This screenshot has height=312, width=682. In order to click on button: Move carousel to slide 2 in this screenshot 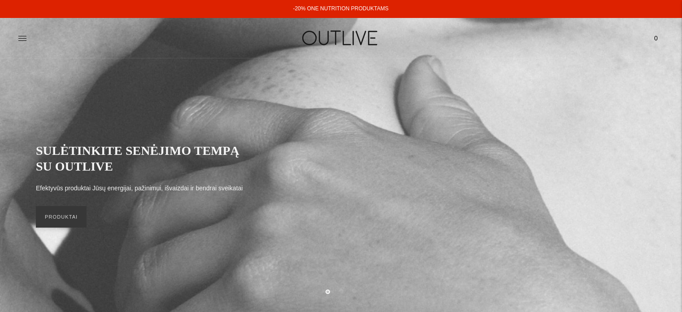, I will do `click(341, 291)`.